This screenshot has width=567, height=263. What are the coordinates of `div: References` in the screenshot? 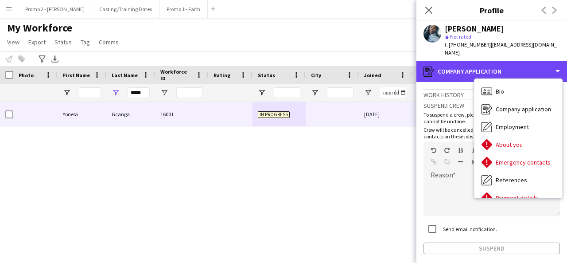 It's located at (518, 180).